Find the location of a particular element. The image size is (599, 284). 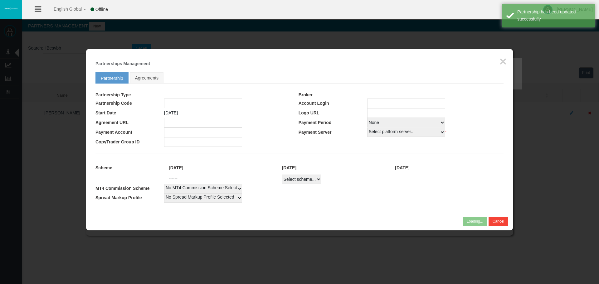

td: Agreement URL is located at coordinates (130, 123).